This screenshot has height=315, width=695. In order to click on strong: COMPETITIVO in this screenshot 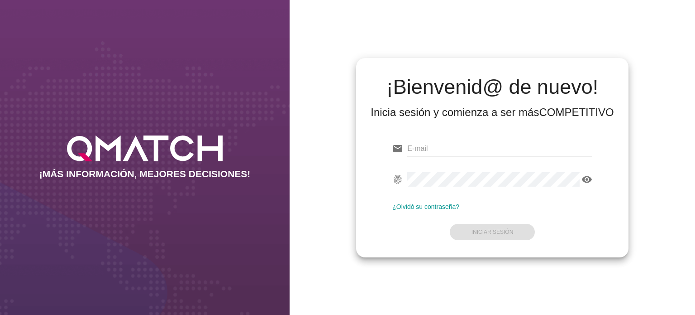, I will do `click(576, 112)`.